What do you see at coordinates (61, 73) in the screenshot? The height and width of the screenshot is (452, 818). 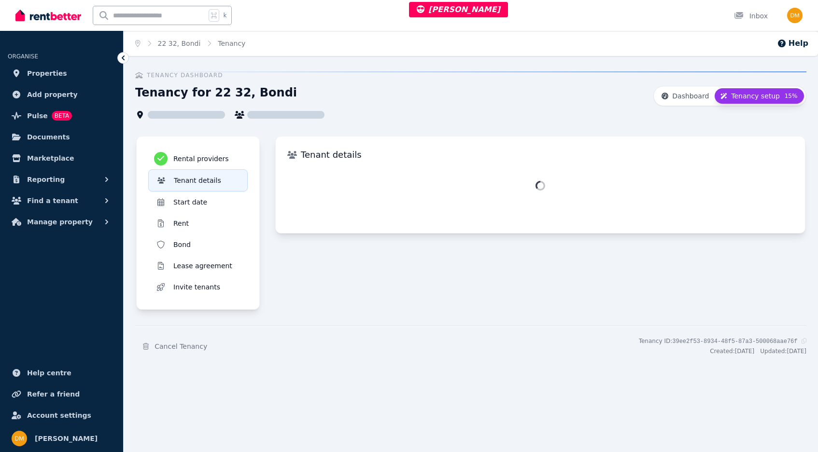 I see `a: Properties` at bounding box center [61, 73].